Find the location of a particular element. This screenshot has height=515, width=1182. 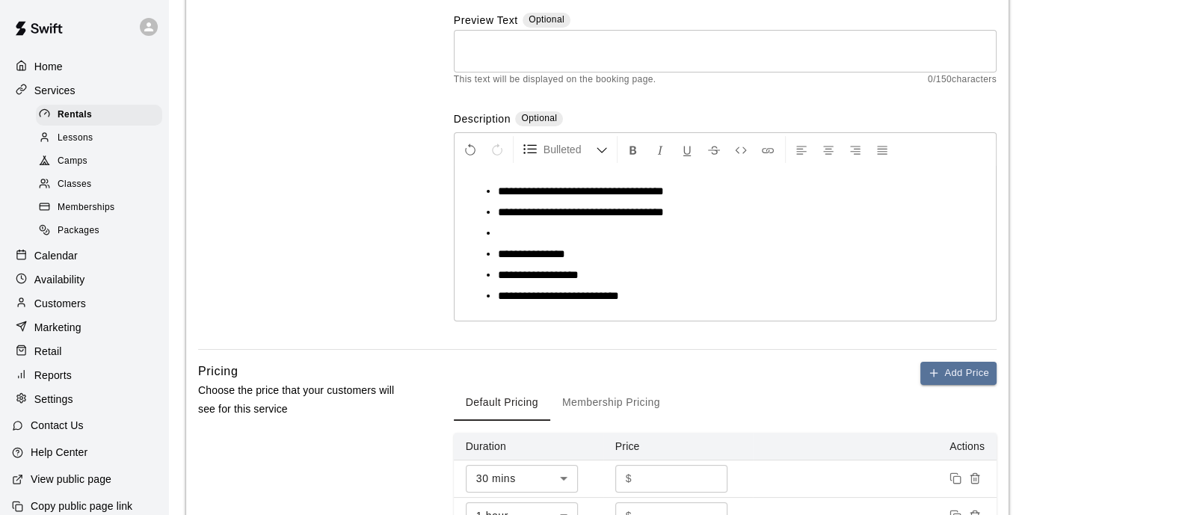

a: Customers is located at coordinates (84, 303).